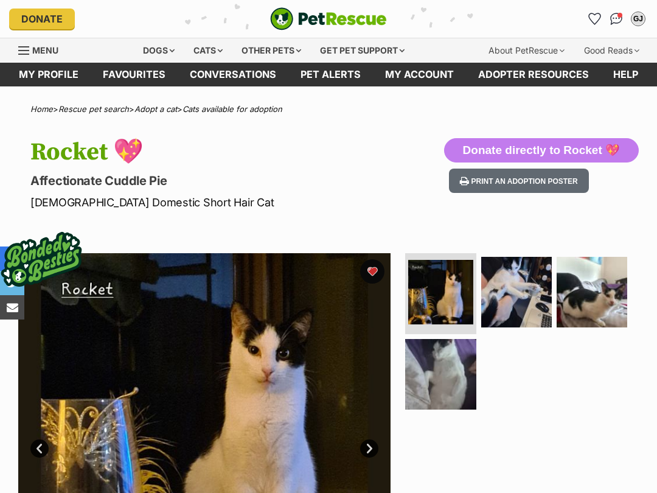 Image resolution: width=657 pixels, height=493 pixels. I want to click on div: GJ, so click(638, 19).